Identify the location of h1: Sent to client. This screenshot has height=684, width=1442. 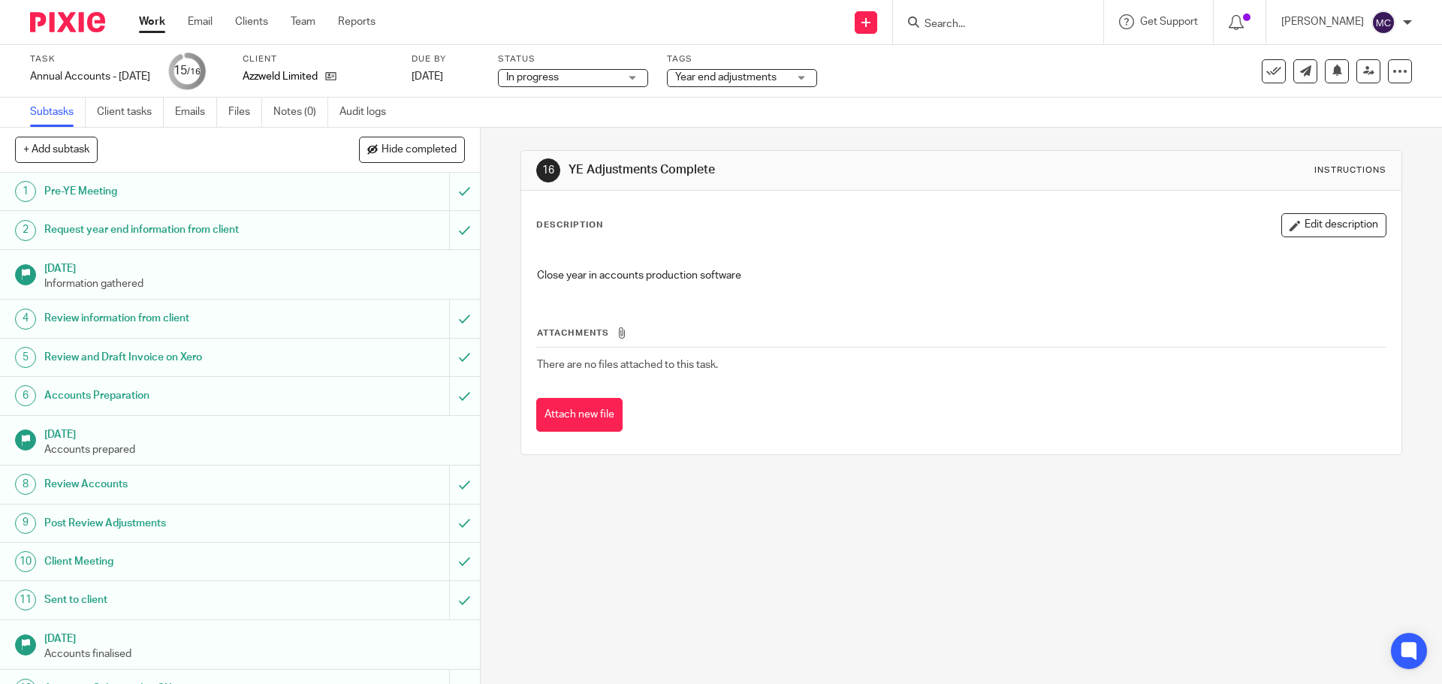
(174, 600).